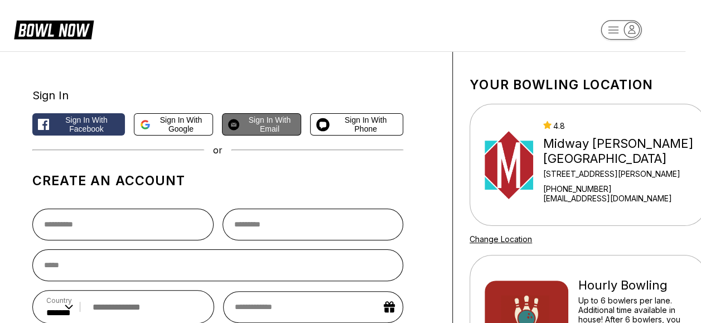  What do you see at coordinates (365, 124) in the screenshot?
I see `span: Sign in with Phone` at bounding box center [365, 124].